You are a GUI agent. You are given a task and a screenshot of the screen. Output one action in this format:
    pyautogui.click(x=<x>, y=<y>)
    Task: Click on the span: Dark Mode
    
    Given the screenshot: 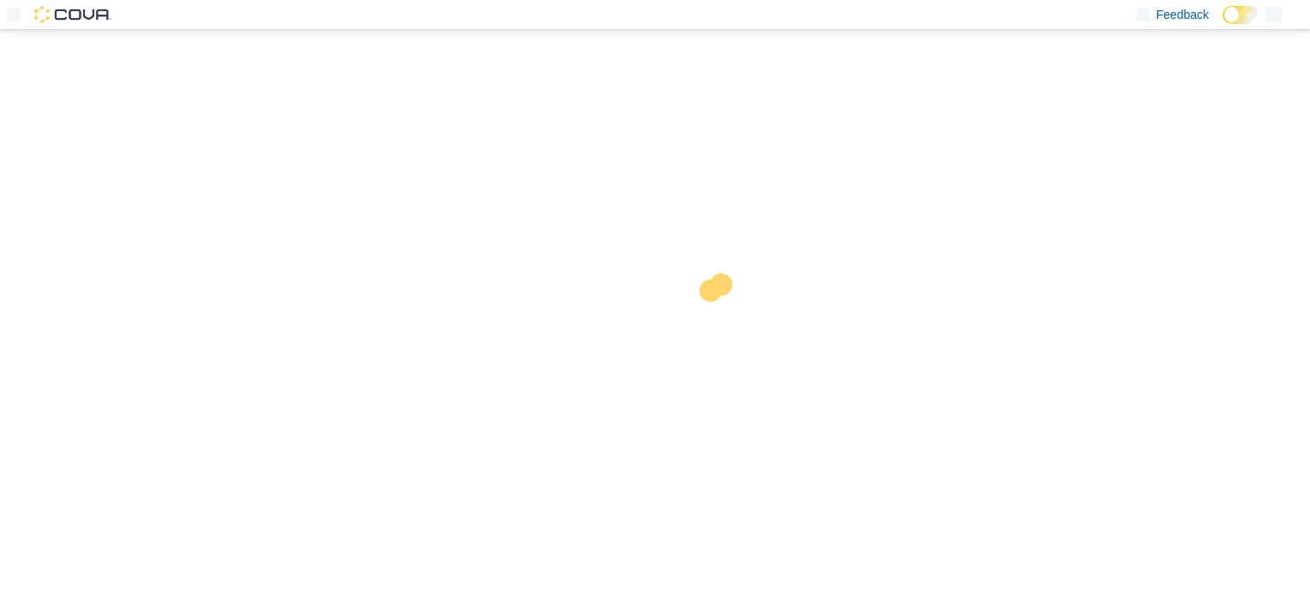 What is the action you would take?
    pyautogui.click(x=1222, y=24)
    